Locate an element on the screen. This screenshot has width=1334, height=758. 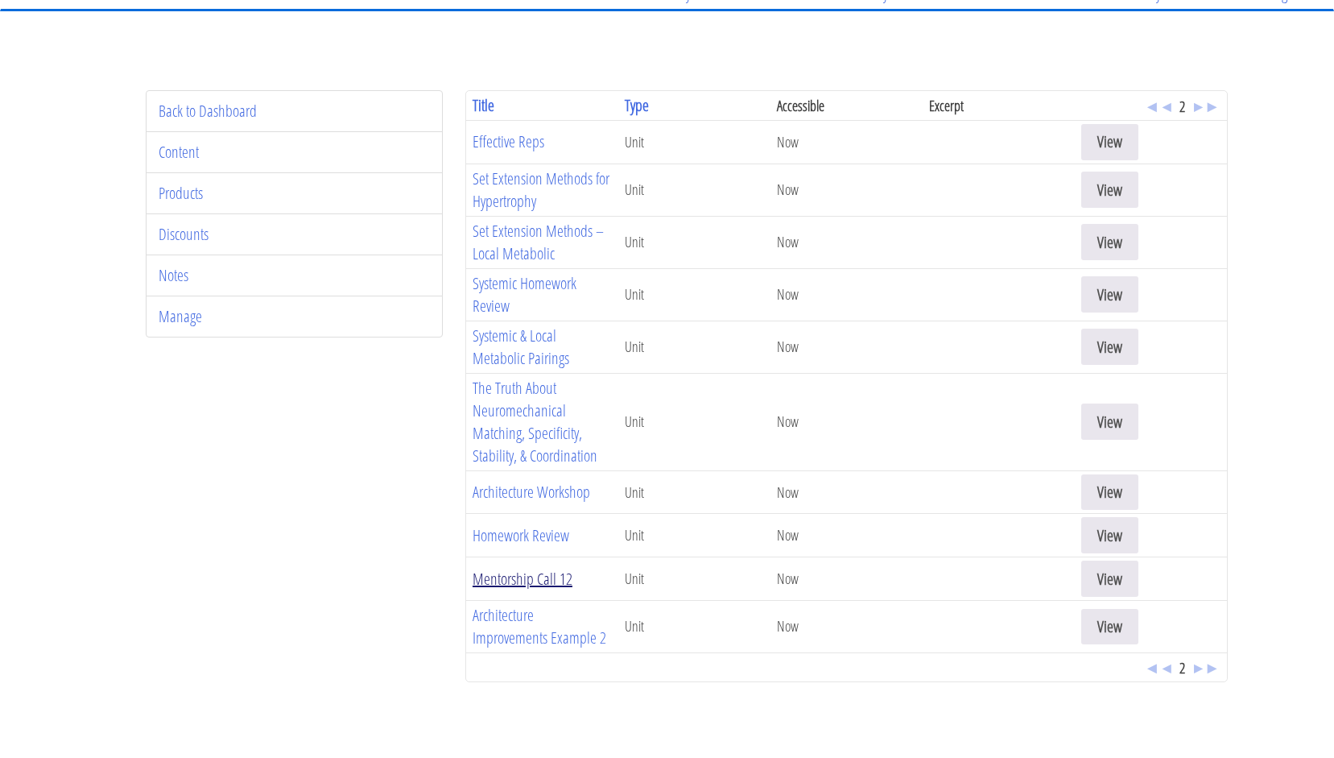
a: Architecture Improvements Example 2 is located at coordinates (539, 626).